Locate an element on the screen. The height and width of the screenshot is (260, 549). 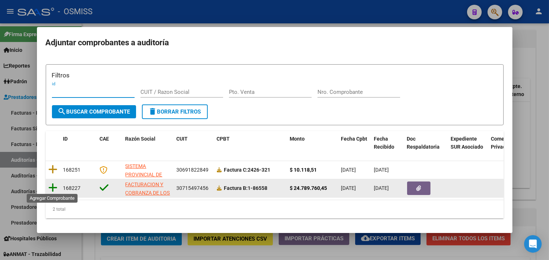
h2: Adjuntar comprobantes a auditoría is located at coordinates (275, 43).